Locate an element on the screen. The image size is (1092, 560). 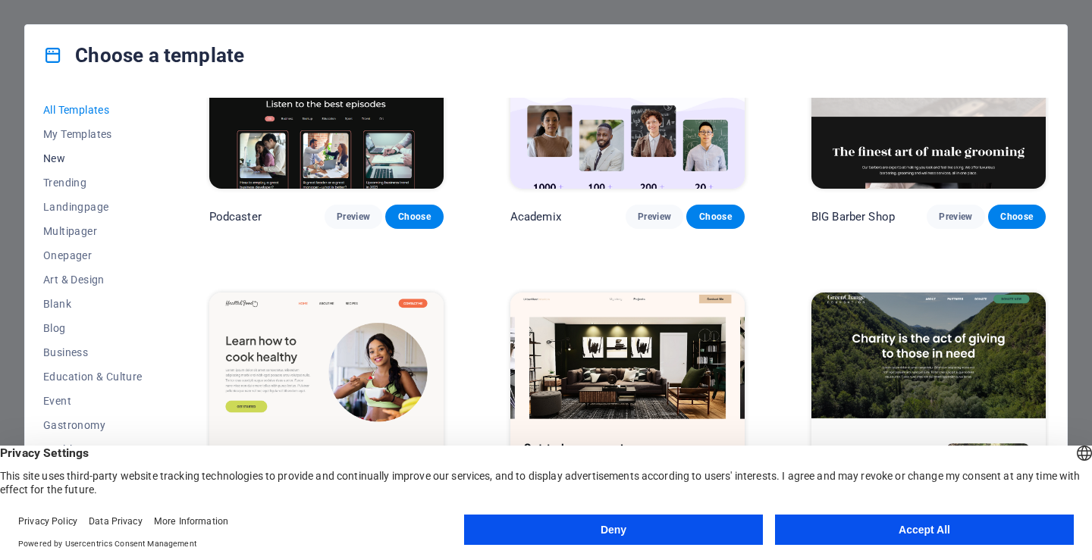
span: All Templates is located at coordinates (93, 110).